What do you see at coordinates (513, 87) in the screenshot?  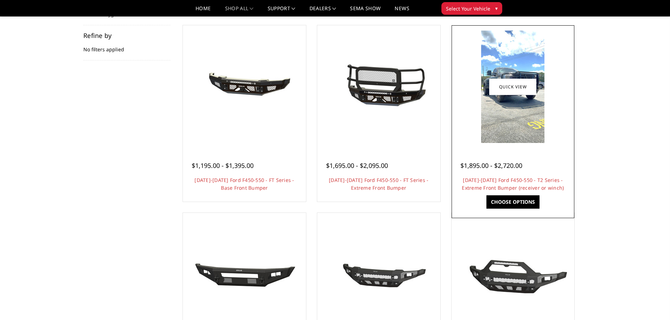 I see `a: Quick view` at bounding box center [513, 87].